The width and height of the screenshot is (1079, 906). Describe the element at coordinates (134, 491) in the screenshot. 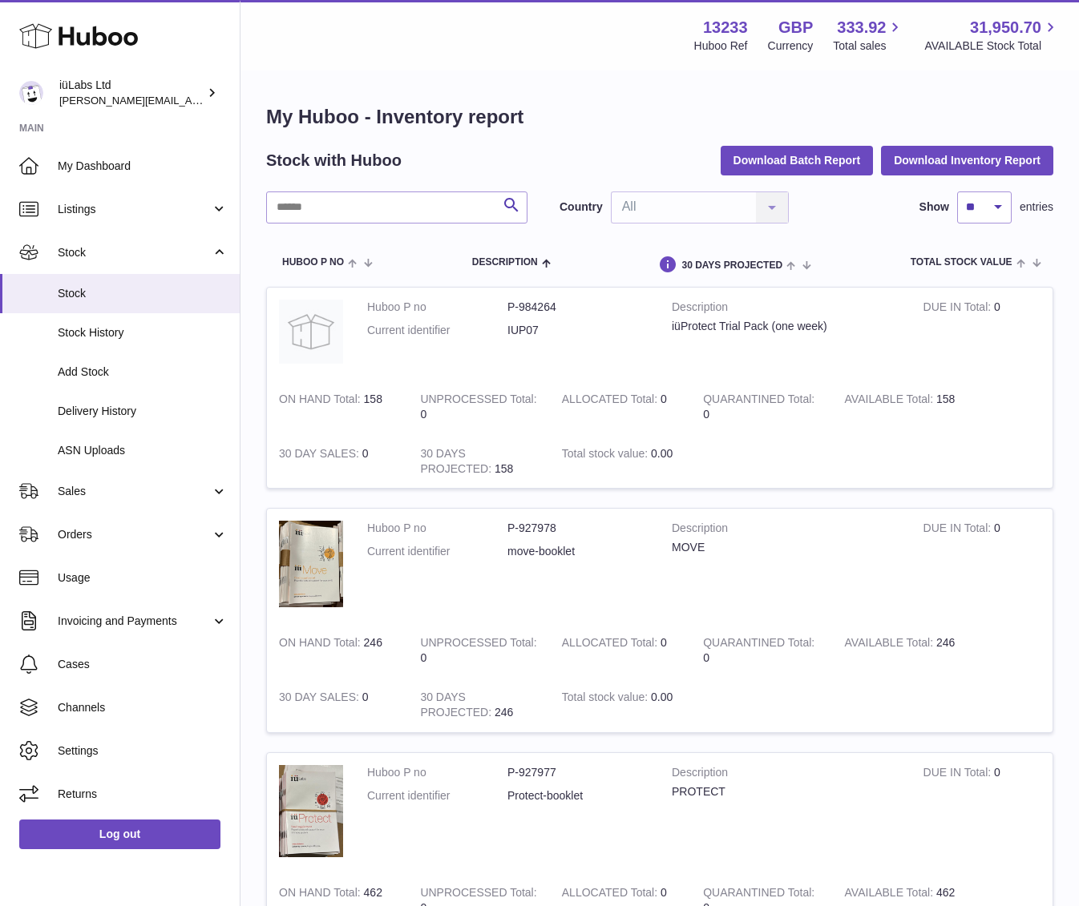

I see `span: Sales` at that location.